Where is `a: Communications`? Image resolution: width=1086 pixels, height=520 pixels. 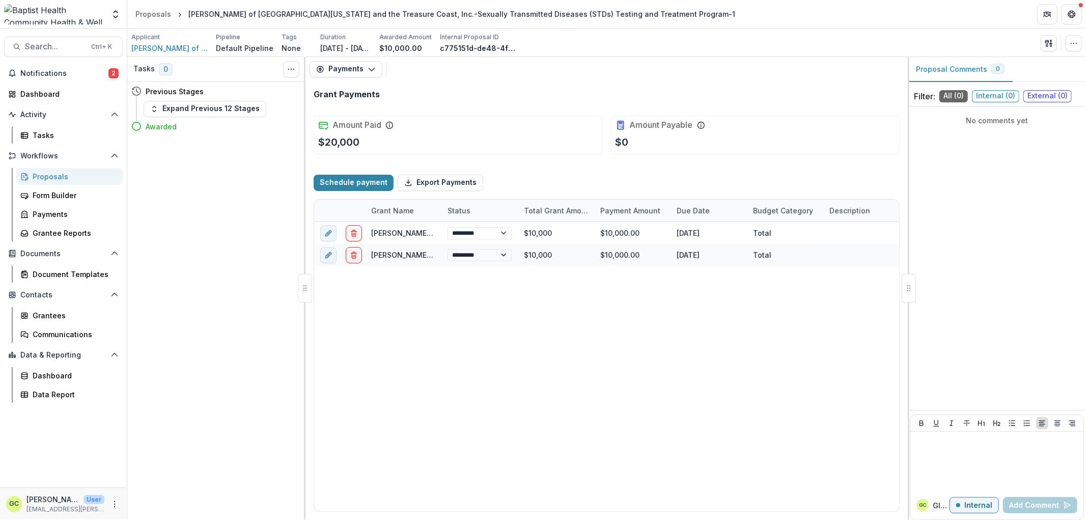
a: Communications is located at coordinates (69, 334).